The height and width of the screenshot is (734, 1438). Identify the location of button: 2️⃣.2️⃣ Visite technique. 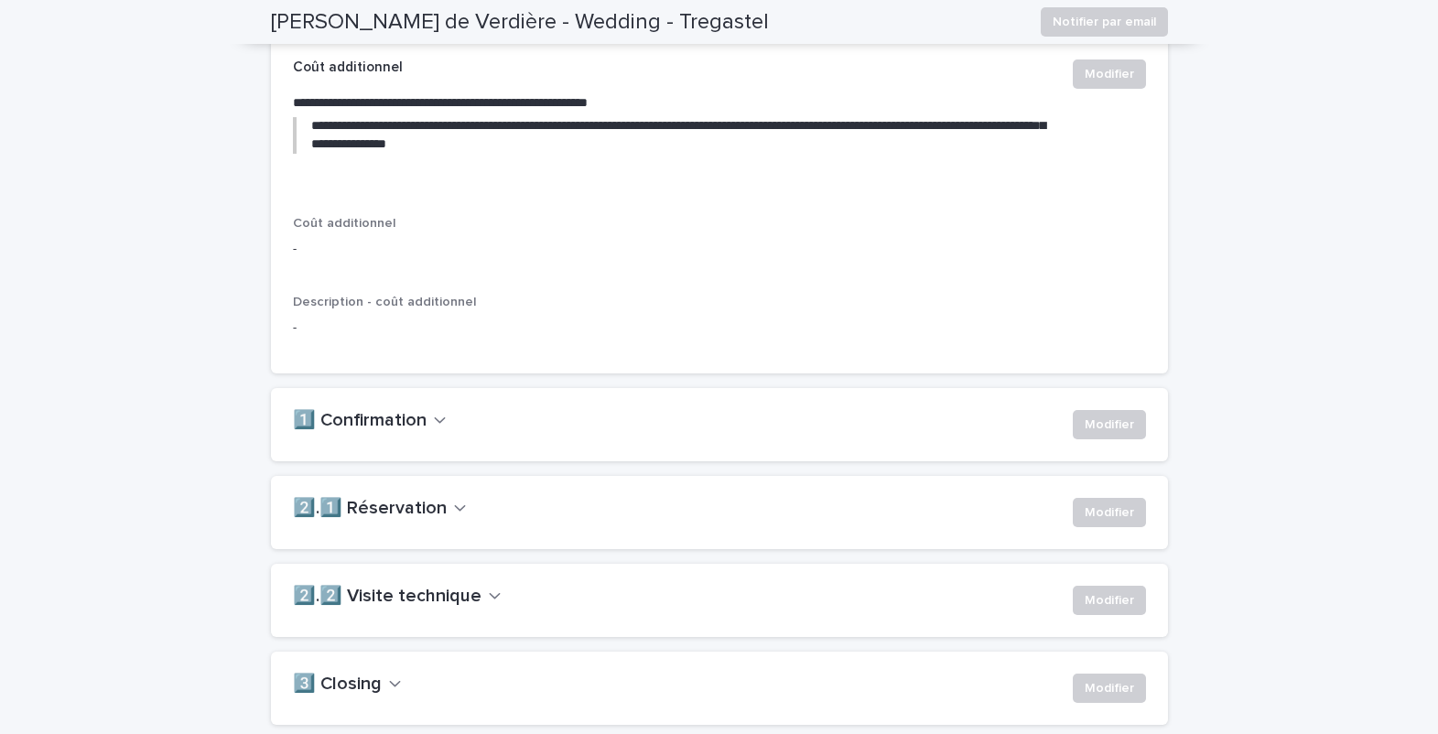
(397, 597).